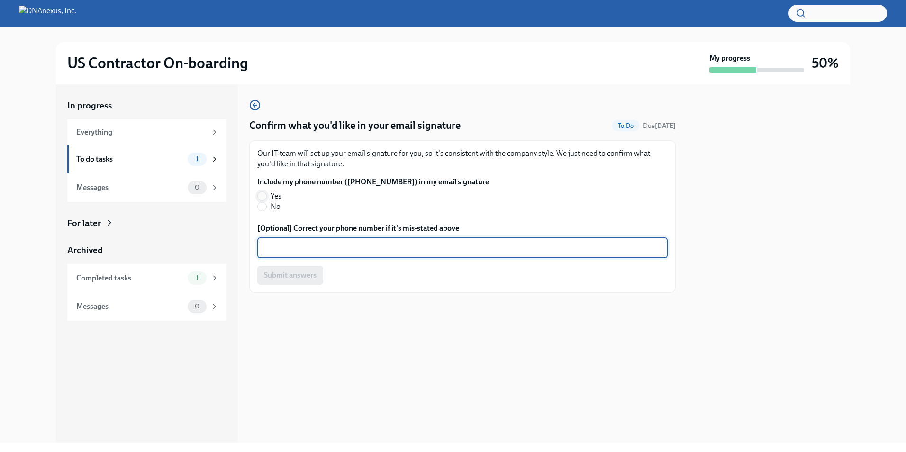 The height and width of the screenshot is (452, 906). What do you see at coordinates (147, 132) in the screenshot?
I see `a: Everything` at bounding box center [147, 132].